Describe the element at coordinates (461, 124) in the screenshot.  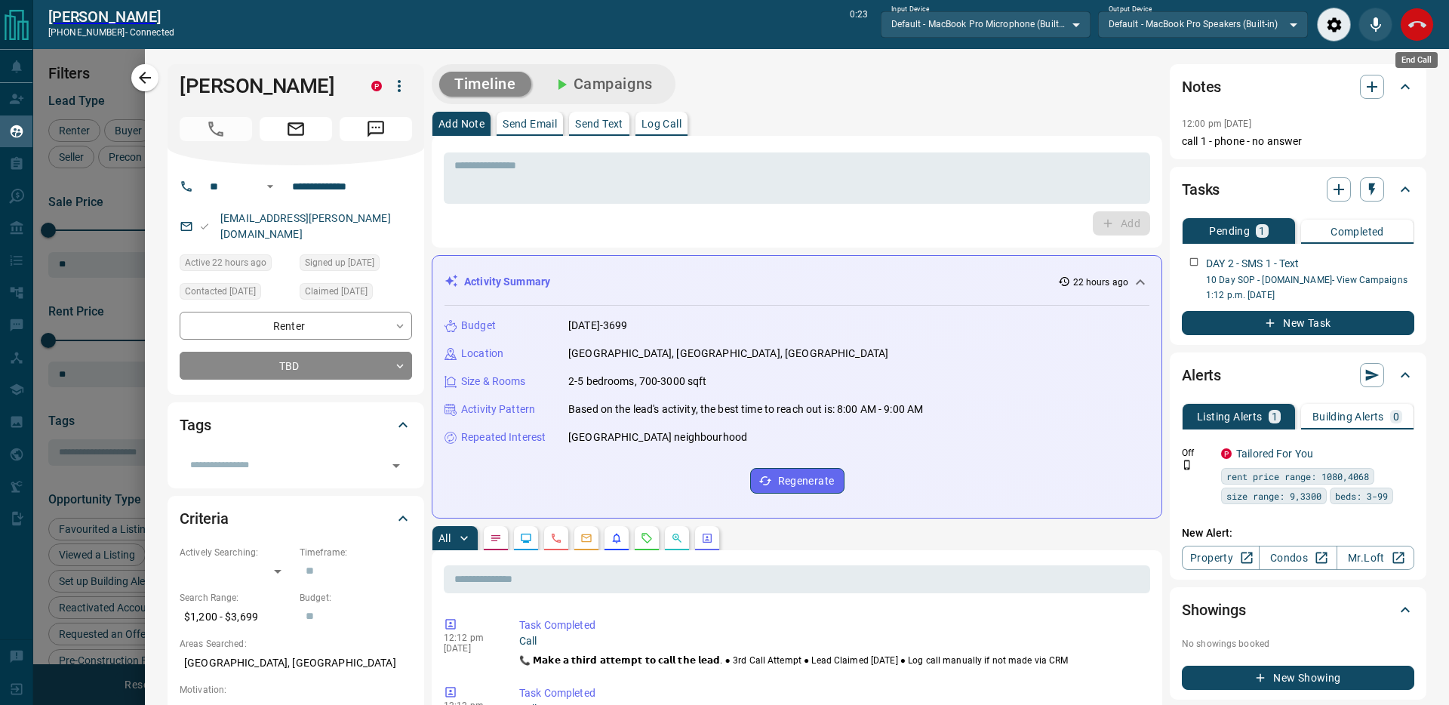
I see `p: Add Note` at that location.